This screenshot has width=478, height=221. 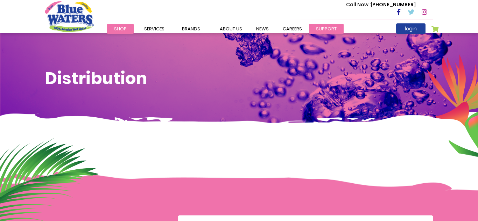 I want to click on a: careers, so click(x=292, y=29).